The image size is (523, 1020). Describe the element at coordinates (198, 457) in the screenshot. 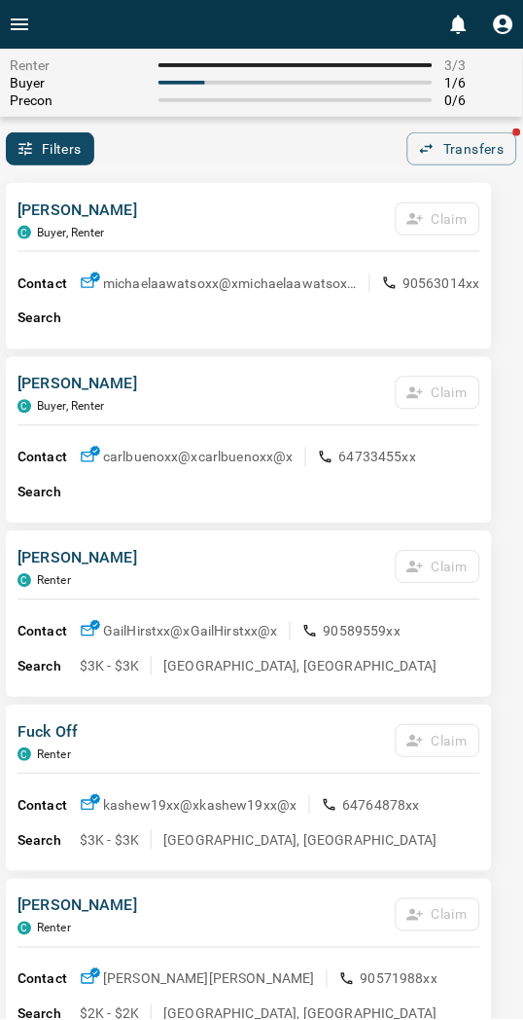

I see `p: carlbuenoxx@x carlbuenoxx@x` at that location.